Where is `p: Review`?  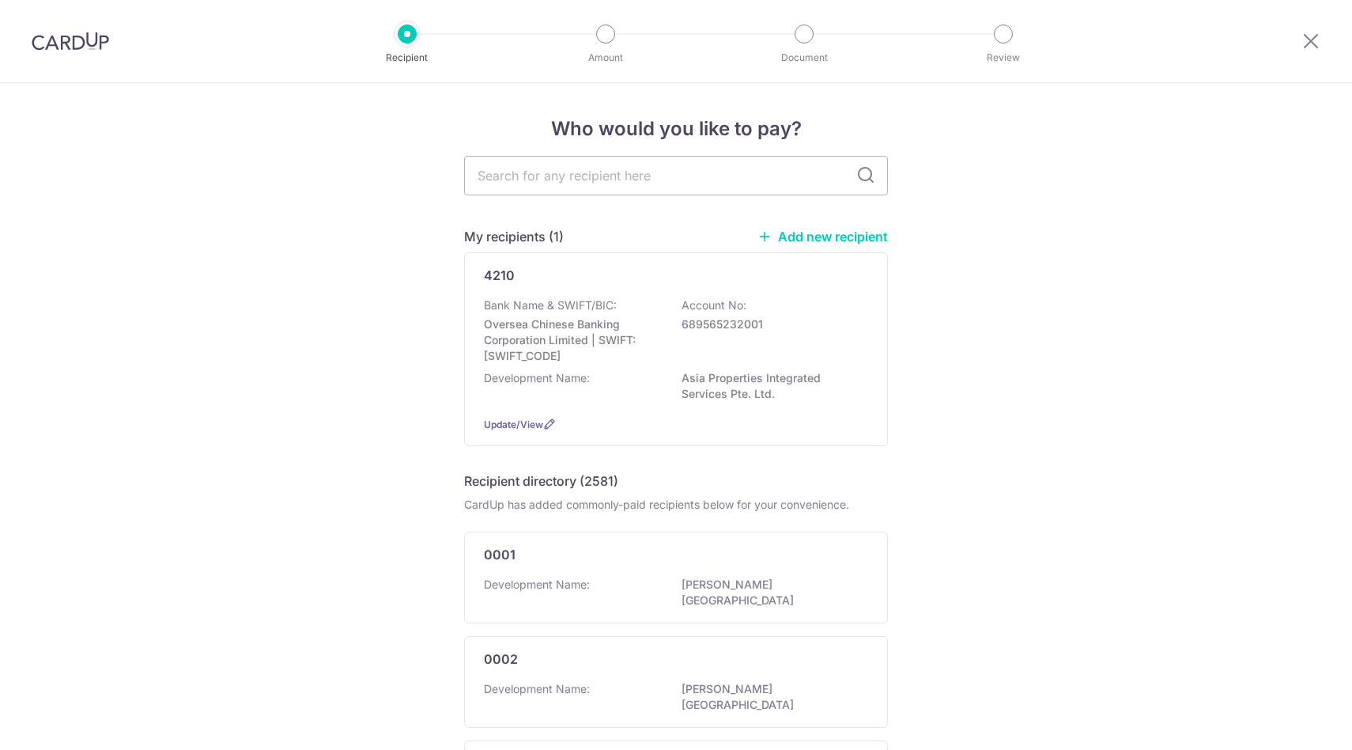
p: Review is located at coordinates (1003, 58).